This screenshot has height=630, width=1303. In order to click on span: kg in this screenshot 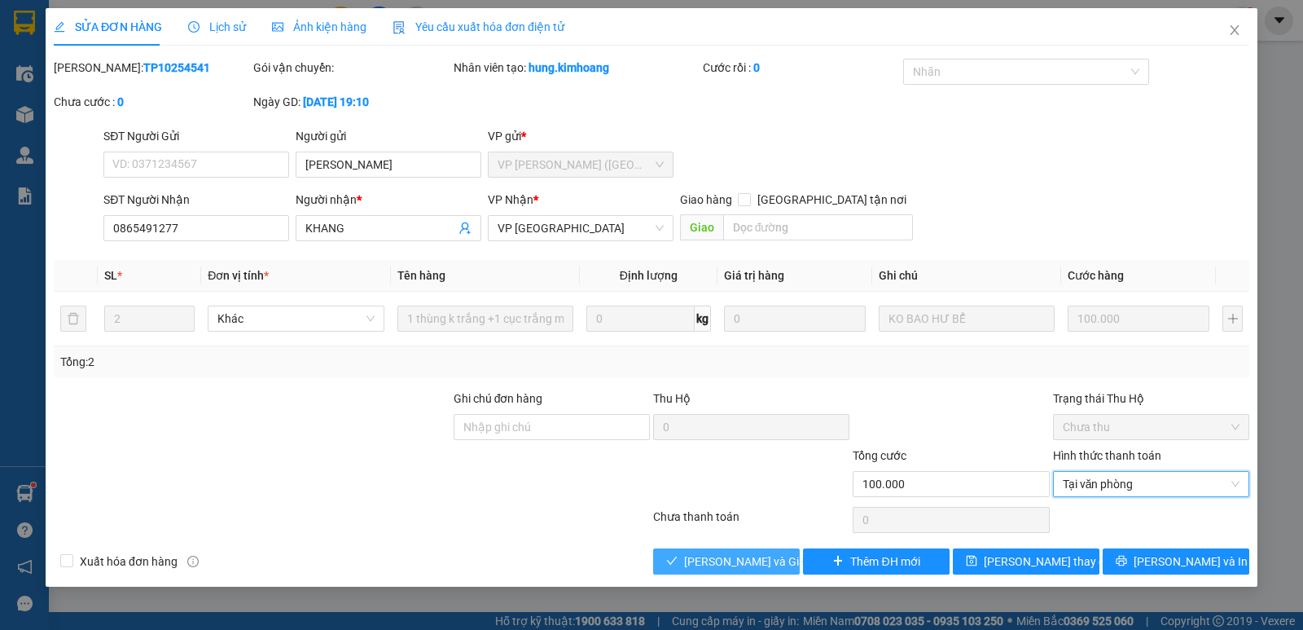, I will do `click(703, 318)`.